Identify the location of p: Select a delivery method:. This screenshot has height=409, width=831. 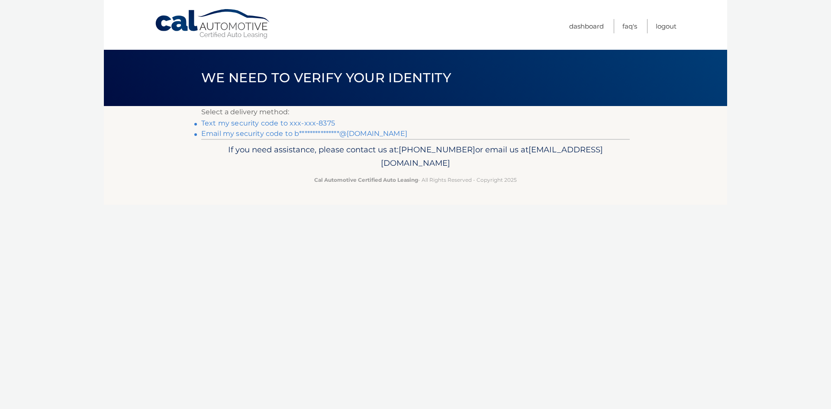
(415, 112).